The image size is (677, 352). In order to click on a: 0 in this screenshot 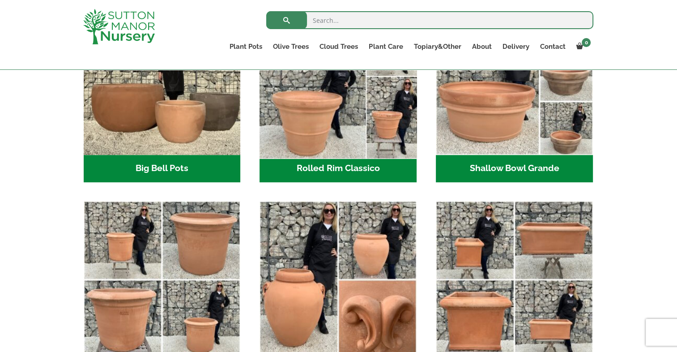, I will do `click(582, 47)`.